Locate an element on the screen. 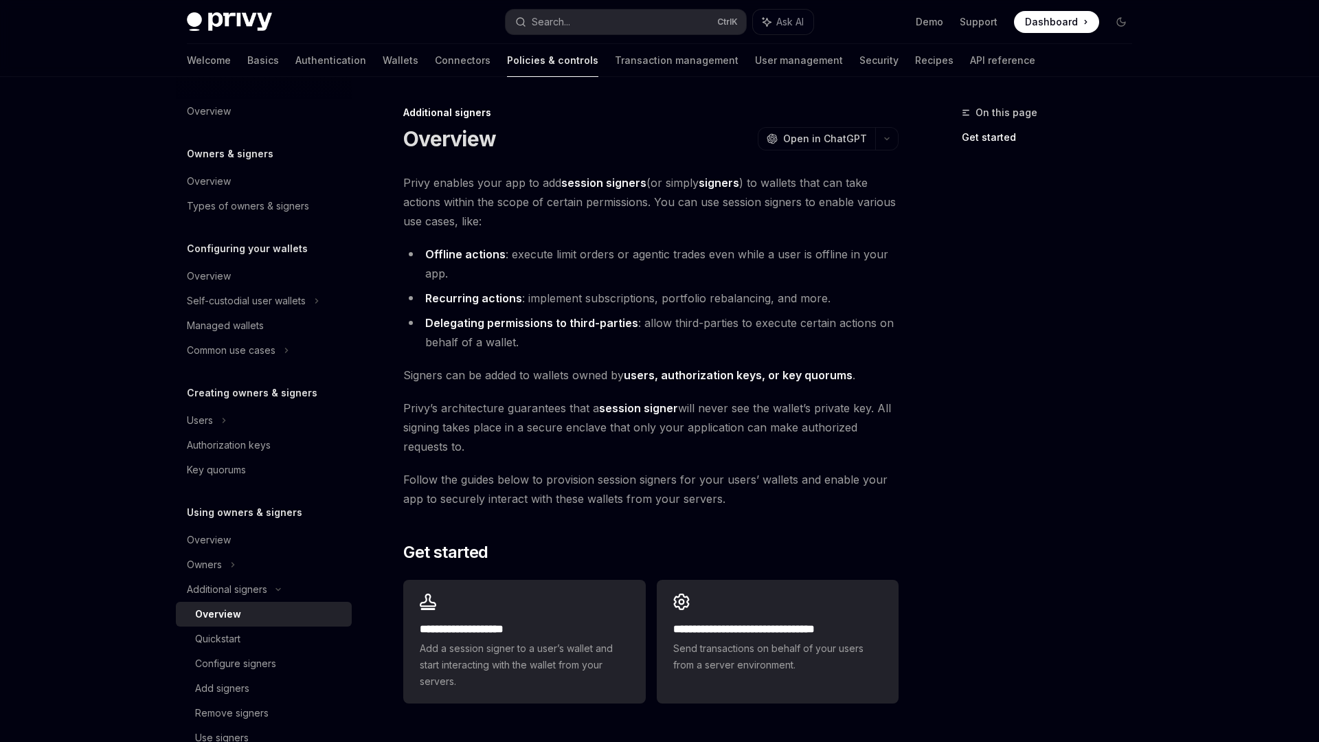 The width and height of the screenshot is (1319, 742). a: Authorization keys is located at coordinates (264, 445).